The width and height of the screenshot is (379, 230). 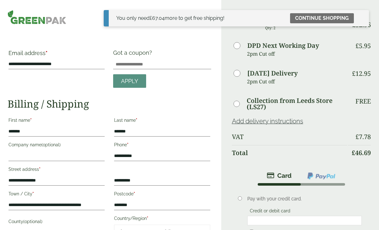 I want to click on label: First name, so click(x=57, y=121).